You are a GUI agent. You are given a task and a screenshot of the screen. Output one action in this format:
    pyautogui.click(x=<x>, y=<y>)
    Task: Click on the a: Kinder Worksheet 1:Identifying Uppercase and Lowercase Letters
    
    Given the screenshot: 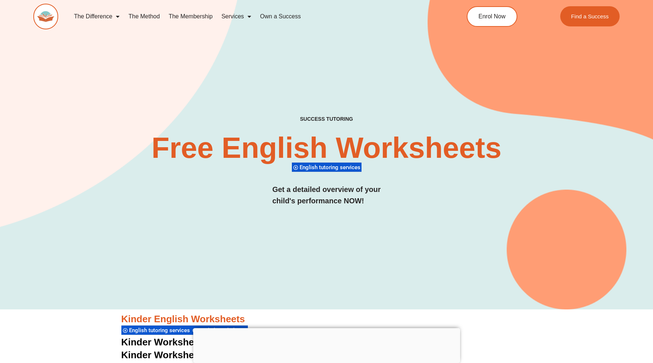 What is the action you would take?
    pyautogui.click(x=270, y=342)
    